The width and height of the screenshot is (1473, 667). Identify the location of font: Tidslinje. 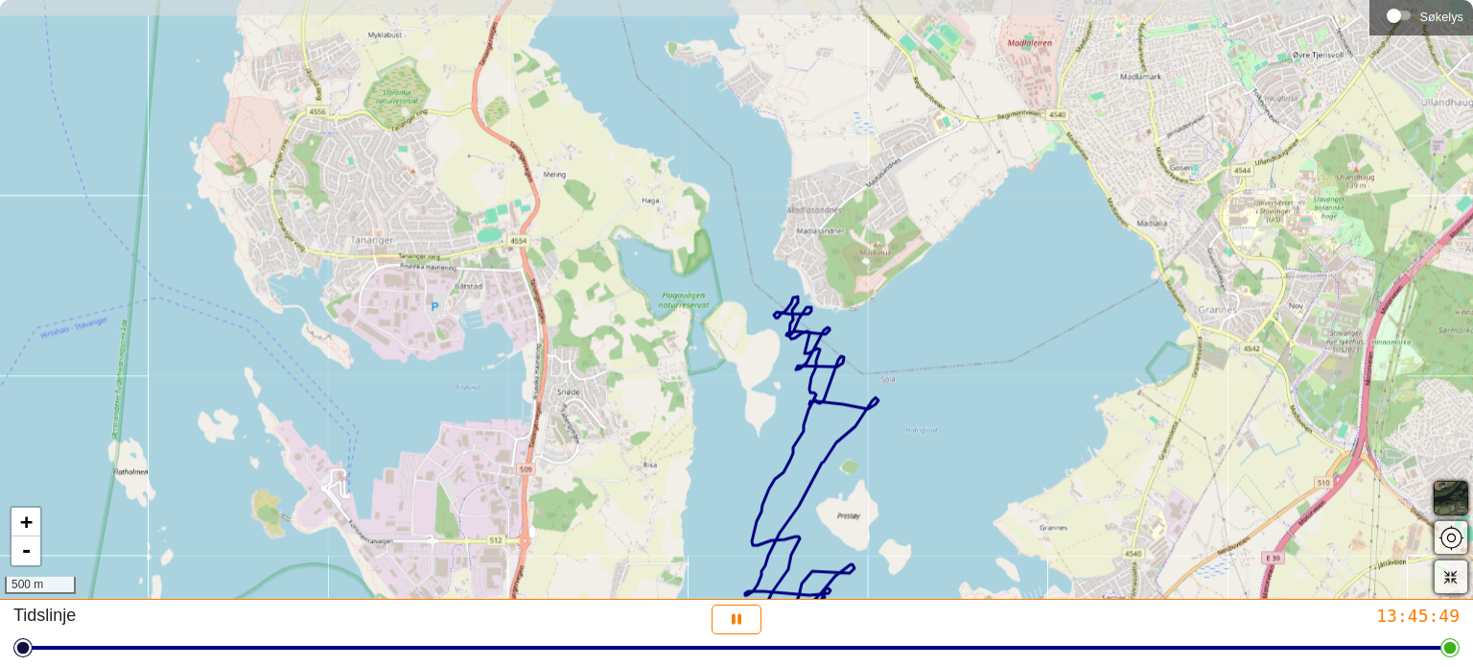
(44, 615).